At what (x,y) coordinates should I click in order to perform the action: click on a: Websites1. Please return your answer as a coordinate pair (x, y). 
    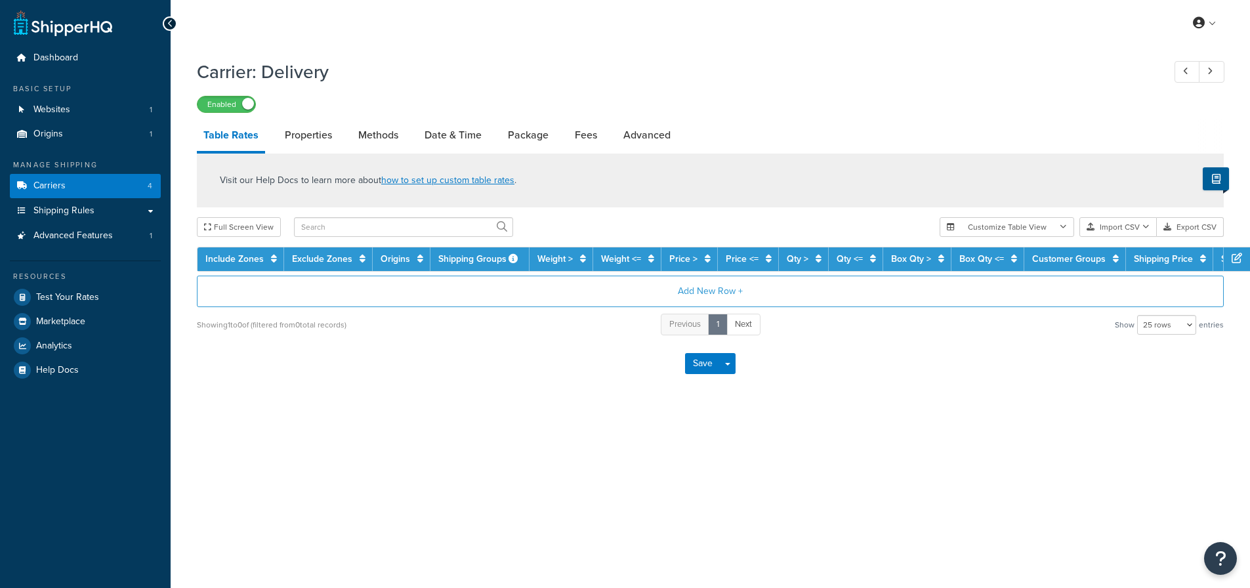
    Looking at the image, I should click on (85, 110).